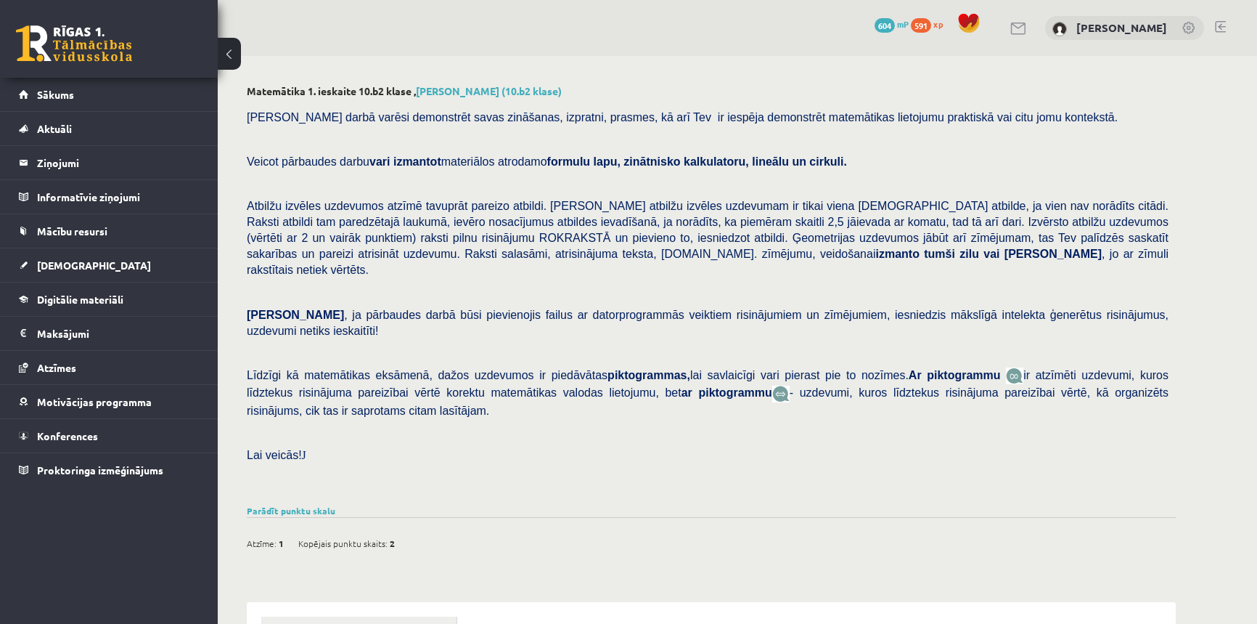  What do you see at coordinates (897, 253) in the screenshot?
I see `b: izmanto` at bounding box center [897, 253].